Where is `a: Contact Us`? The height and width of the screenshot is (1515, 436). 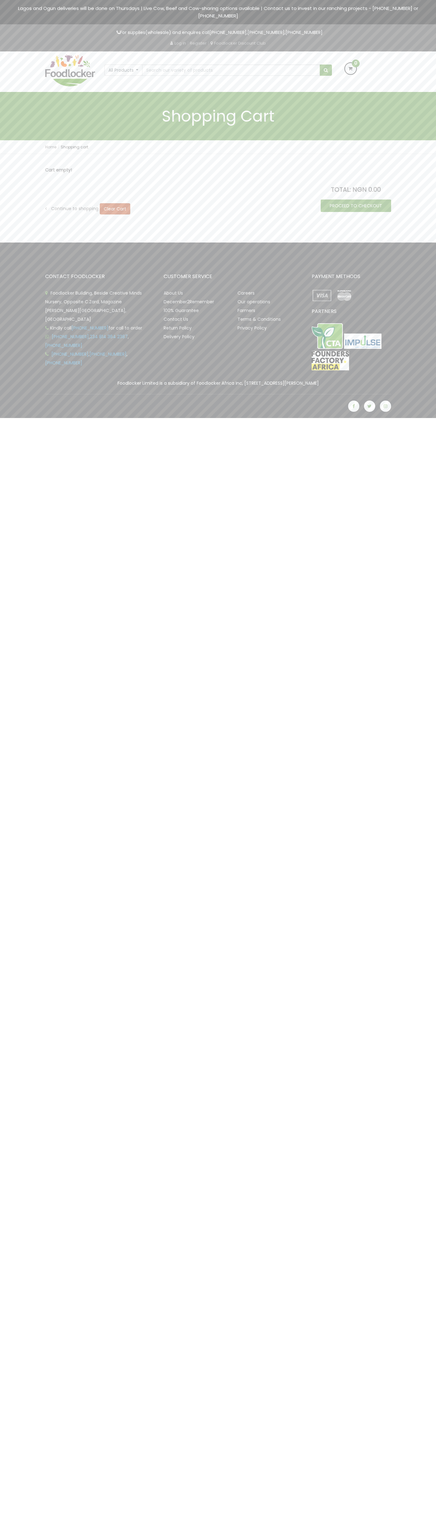
a: Contact Us is located at coordinates (176, 319).